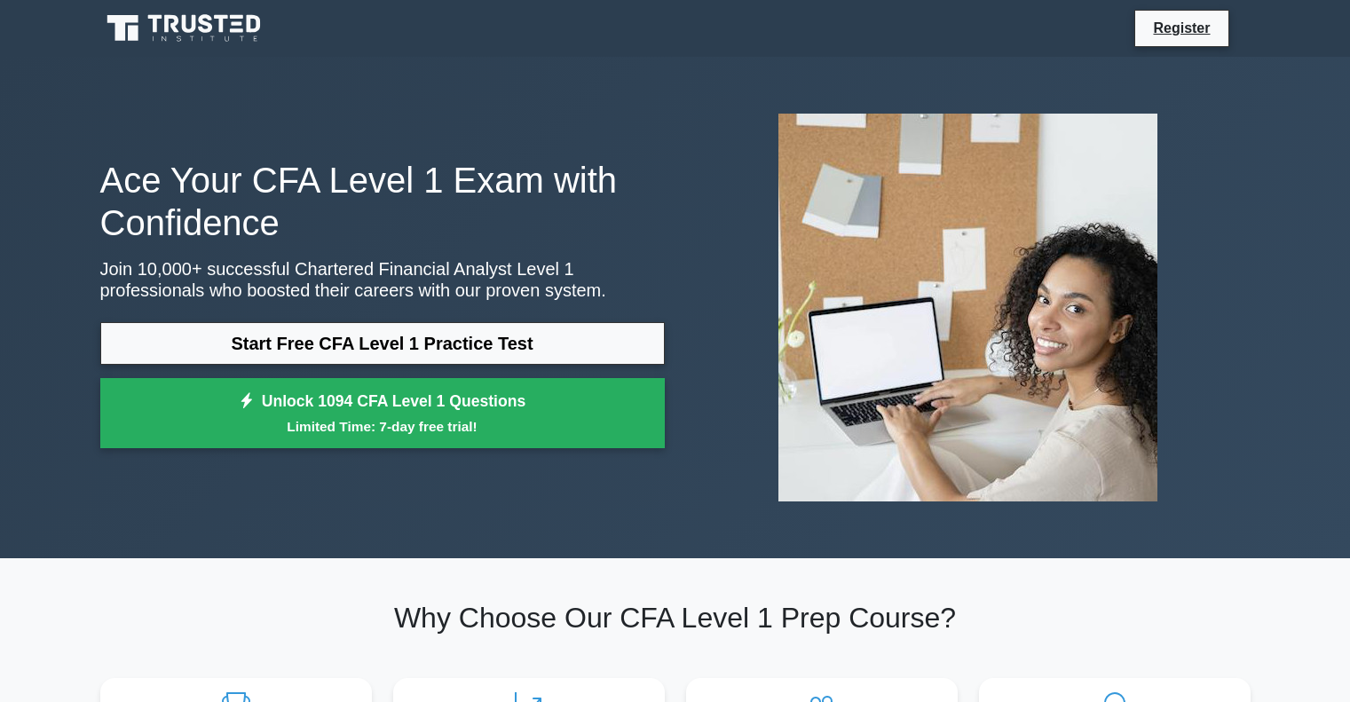 This screenshot has height=702, width=1350. I want to click on p: Join 10,000+ successful Chartered Financial Analyst Level 1 professionals who boosted their caree..., so click(383, 280).